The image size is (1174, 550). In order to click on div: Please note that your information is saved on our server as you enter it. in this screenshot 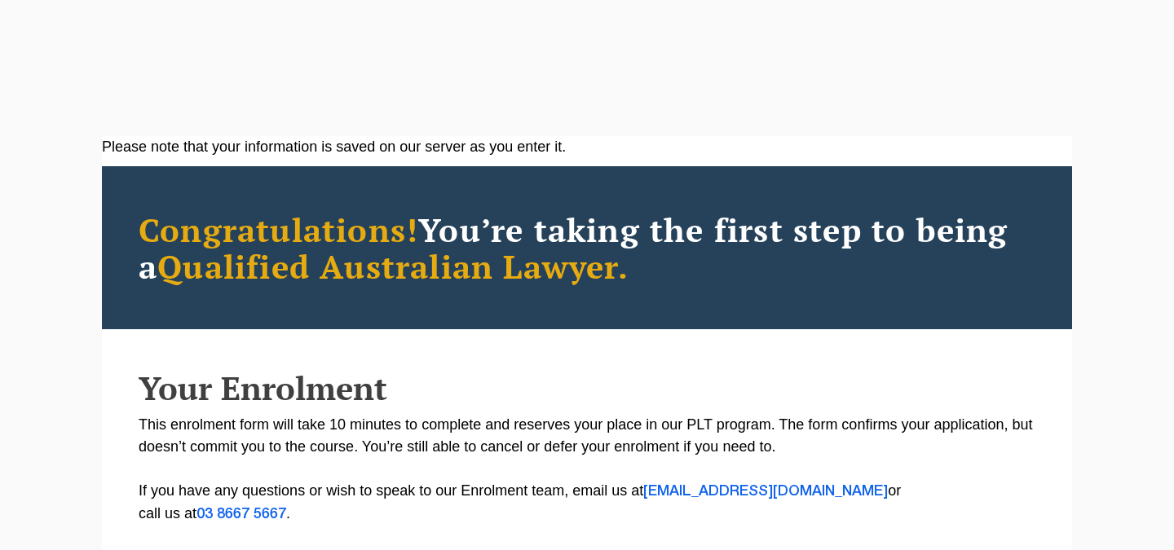, I will do `click(587, 147)`.